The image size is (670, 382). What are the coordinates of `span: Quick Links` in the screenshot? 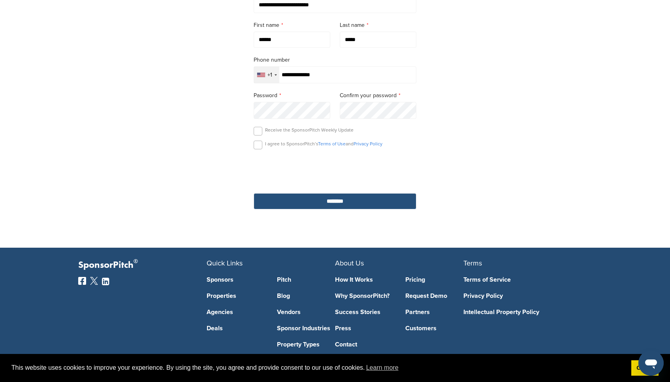 It's located at (224, 263).